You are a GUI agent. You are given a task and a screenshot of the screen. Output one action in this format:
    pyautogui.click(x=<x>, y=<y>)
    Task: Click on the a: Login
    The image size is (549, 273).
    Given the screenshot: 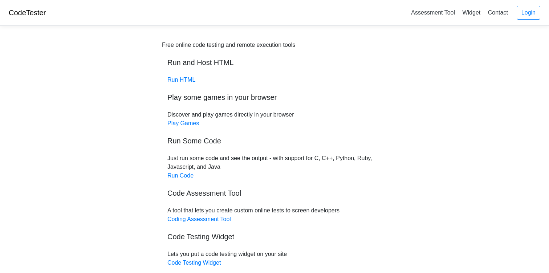 What is the action you would take?
    pyautogui.click(x=528, y=13)
    